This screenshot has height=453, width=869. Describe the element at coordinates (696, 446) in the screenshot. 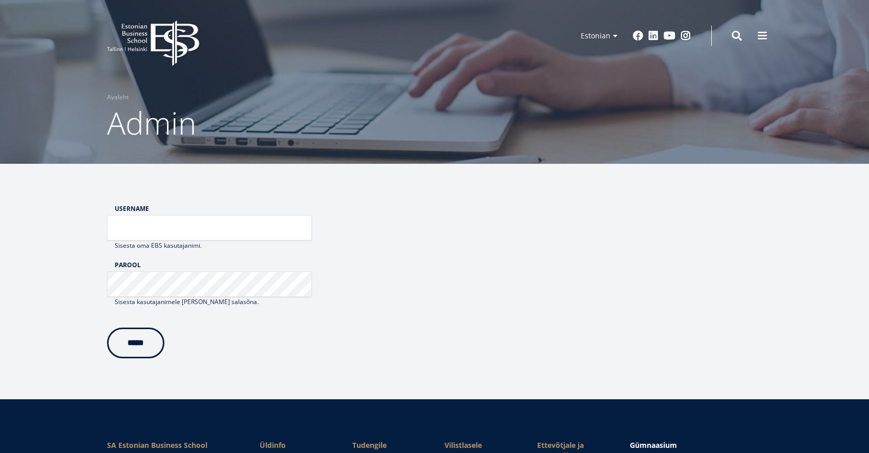

I see `a: Gümnaasium` at that location.